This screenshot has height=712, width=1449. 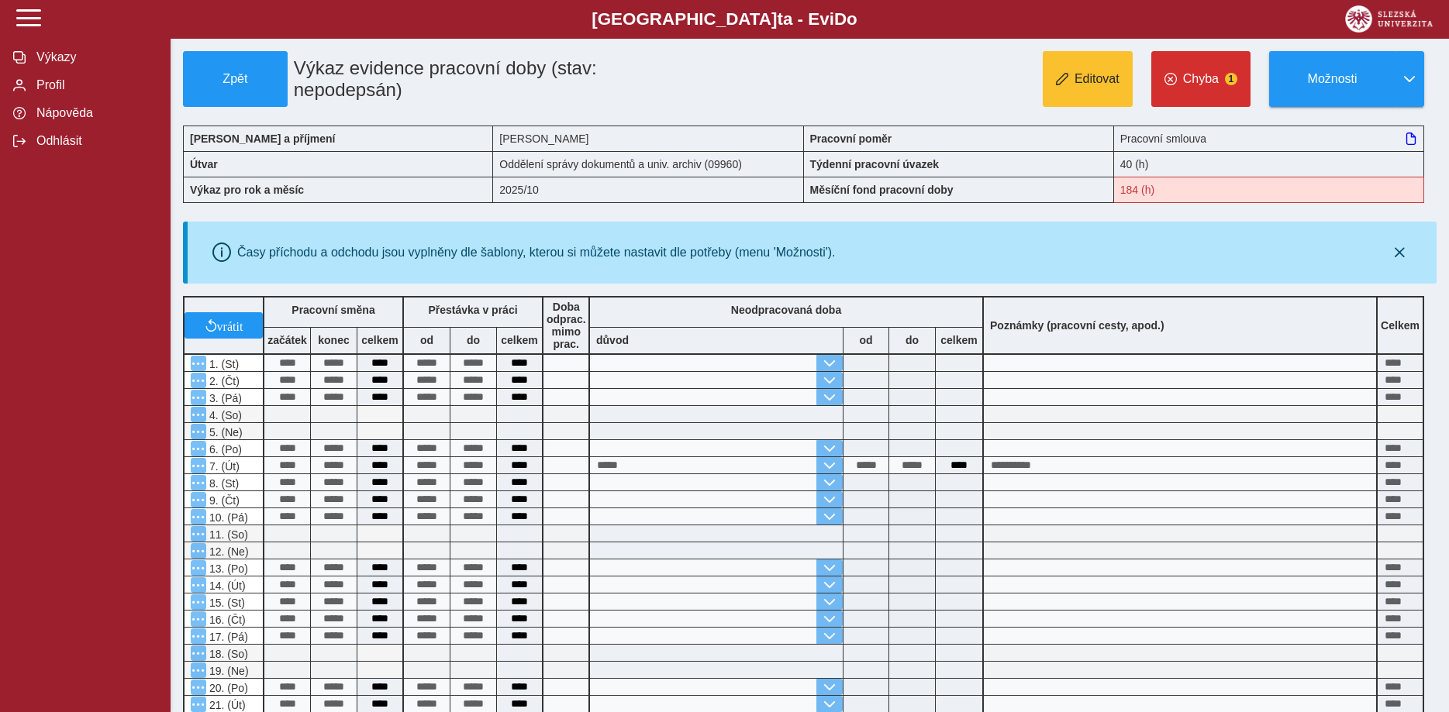 What do you see at coordinates (95, 85) in the screenshot?
I see `span: Profil` at bounding box center [95, 85].